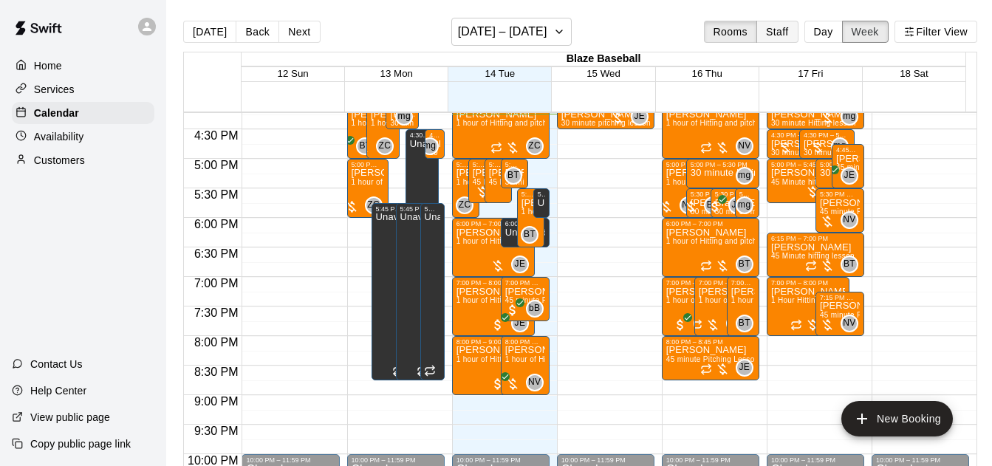 Image resolution: width=992 pixels, height=466 pixels. Describe the element at coordinates (867, 315) in the screenshot. I see `span: 45 minute Pitching Lesson` at that location.